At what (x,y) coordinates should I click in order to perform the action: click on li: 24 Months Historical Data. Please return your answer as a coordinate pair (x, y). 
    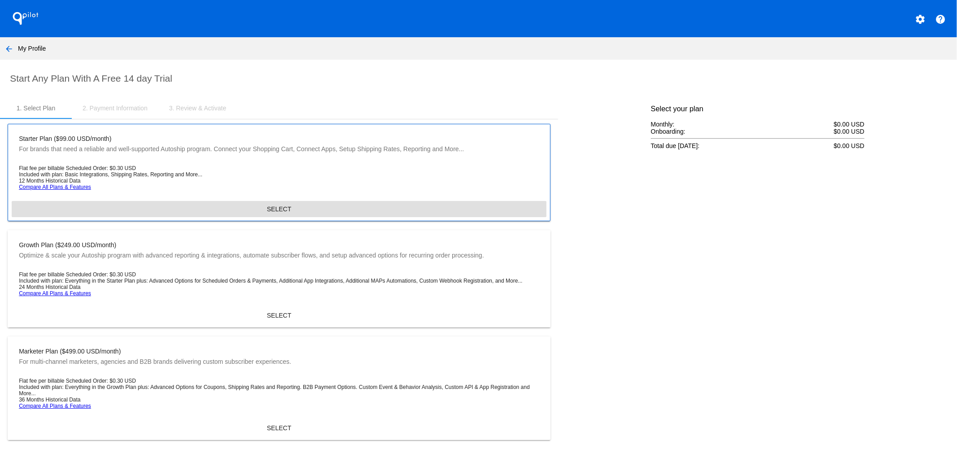
    Looking at the image, I should click on (279, 287).